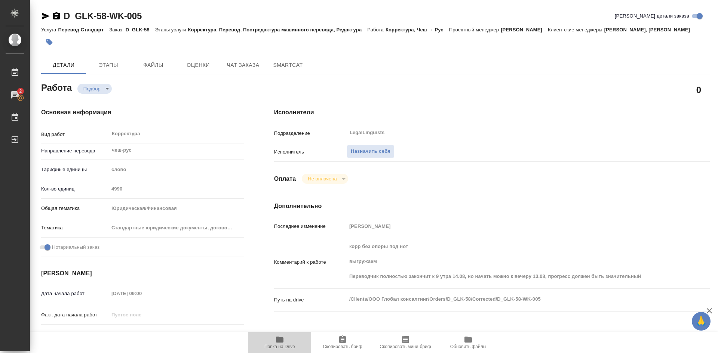 Image resolution: width=718 pixels, height=353 pixels. Describe the element at coordinates (342, 343) in the screenshot. I see `button: Скопировать бриф` at that location.